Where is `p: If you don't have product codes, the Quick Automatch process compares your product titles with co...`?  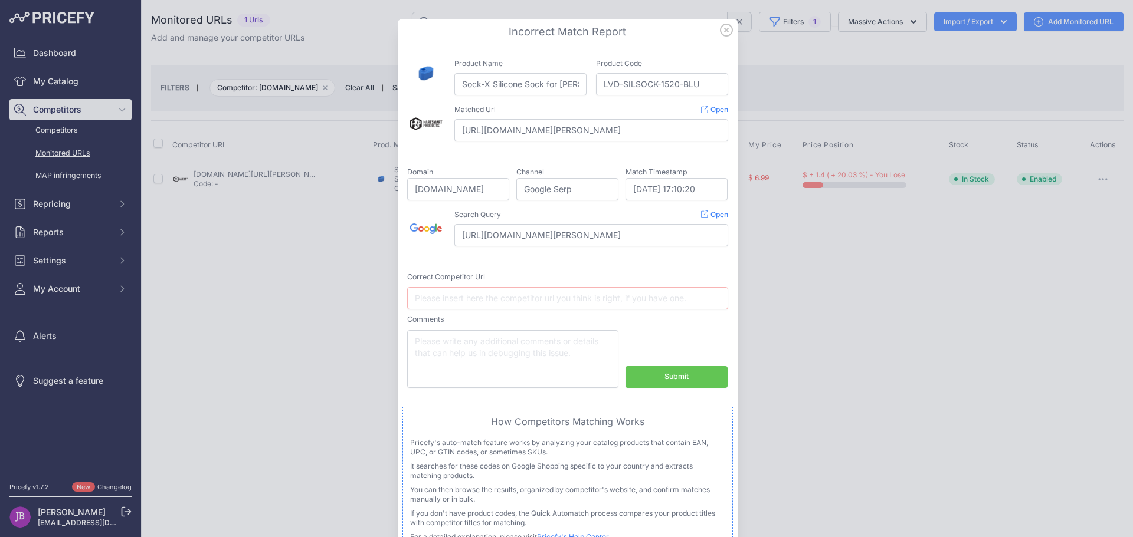 p: If you don't have product codes, the Quick Automatch process compares your product titles with co... is located at coordinates (567, 519).